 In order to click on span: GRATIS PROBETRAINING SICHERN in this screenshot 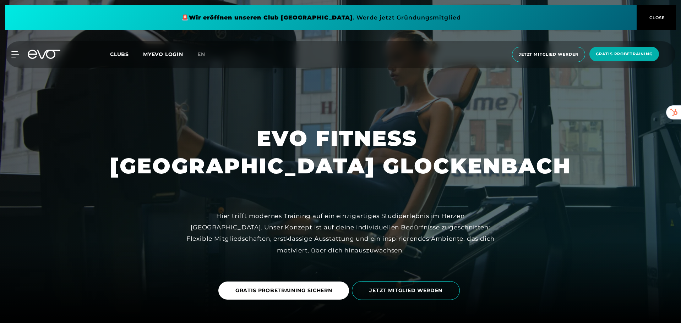, I will do `click(284, 291)`.